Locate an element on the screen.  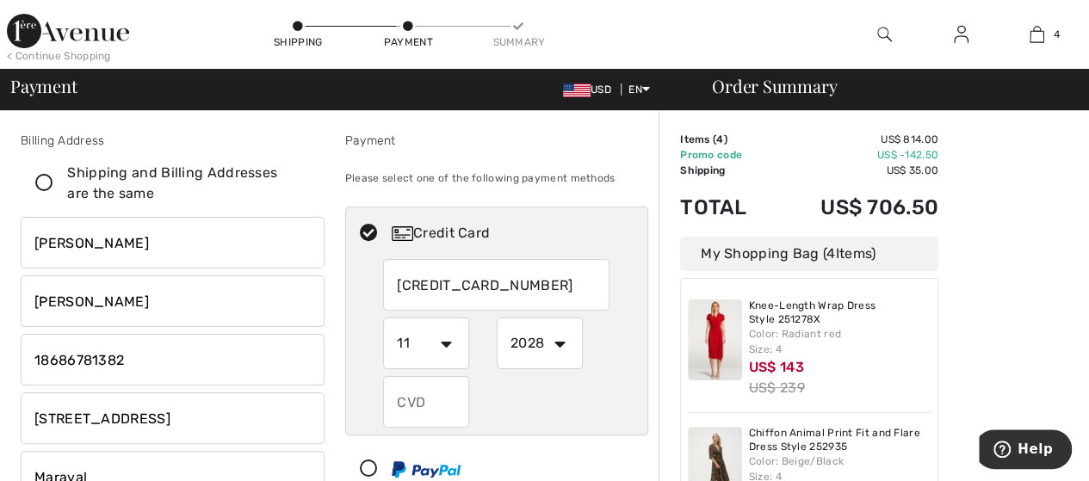
span: Help is located at coordinates (56, 20).